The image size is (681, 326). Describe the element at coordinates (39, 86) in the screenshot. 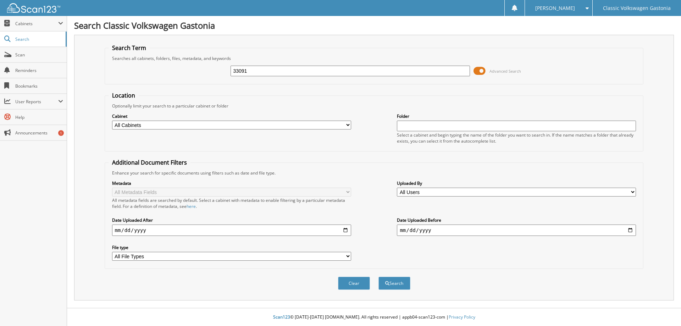

I see `span: Bookmarks` at that location.